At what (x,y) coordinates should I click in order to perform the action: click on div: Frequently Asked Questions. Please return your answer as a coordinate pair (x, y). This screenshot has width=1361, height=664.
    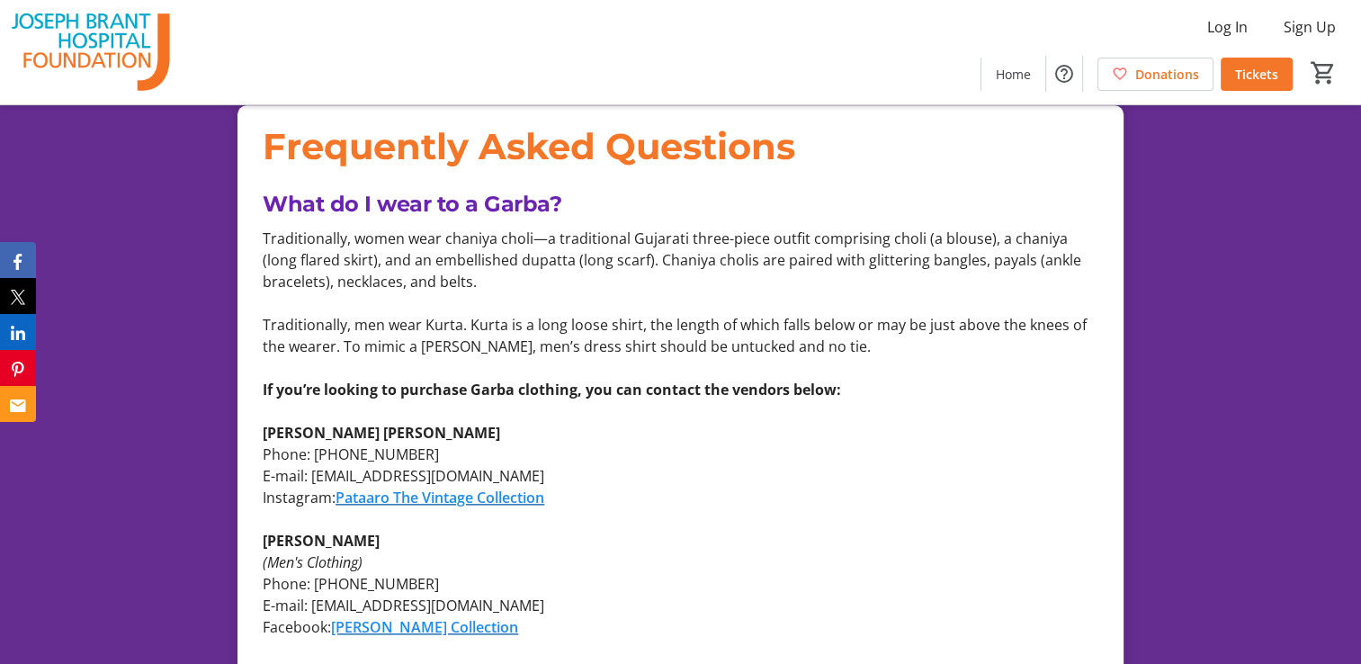
    Looking at the image, I should click on (680, 147).